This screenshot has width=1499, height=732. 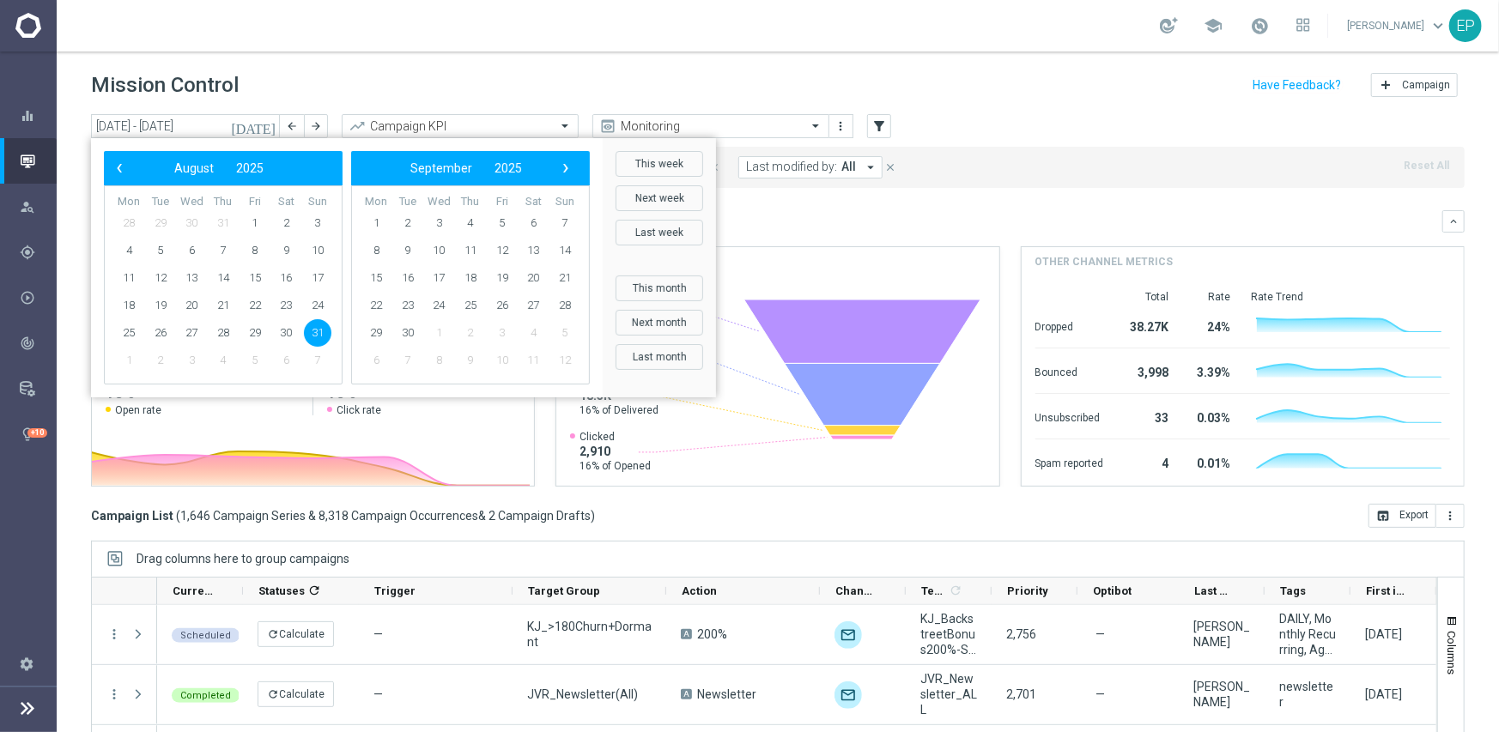 I want to click on button: 2025, so click(x=250, y=168).